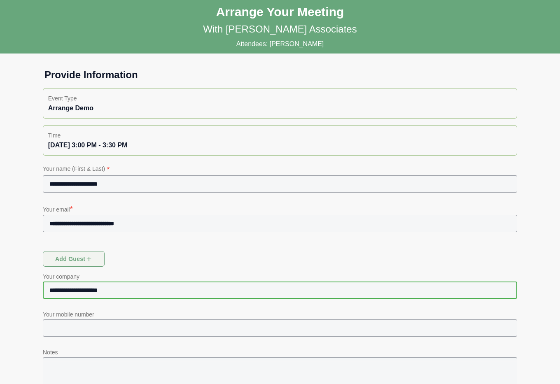 This screenshot has width=560, height=384. Describe the element at coordinates (280, 75) in the screenshot. I see `h1: Provide Information` at that location.